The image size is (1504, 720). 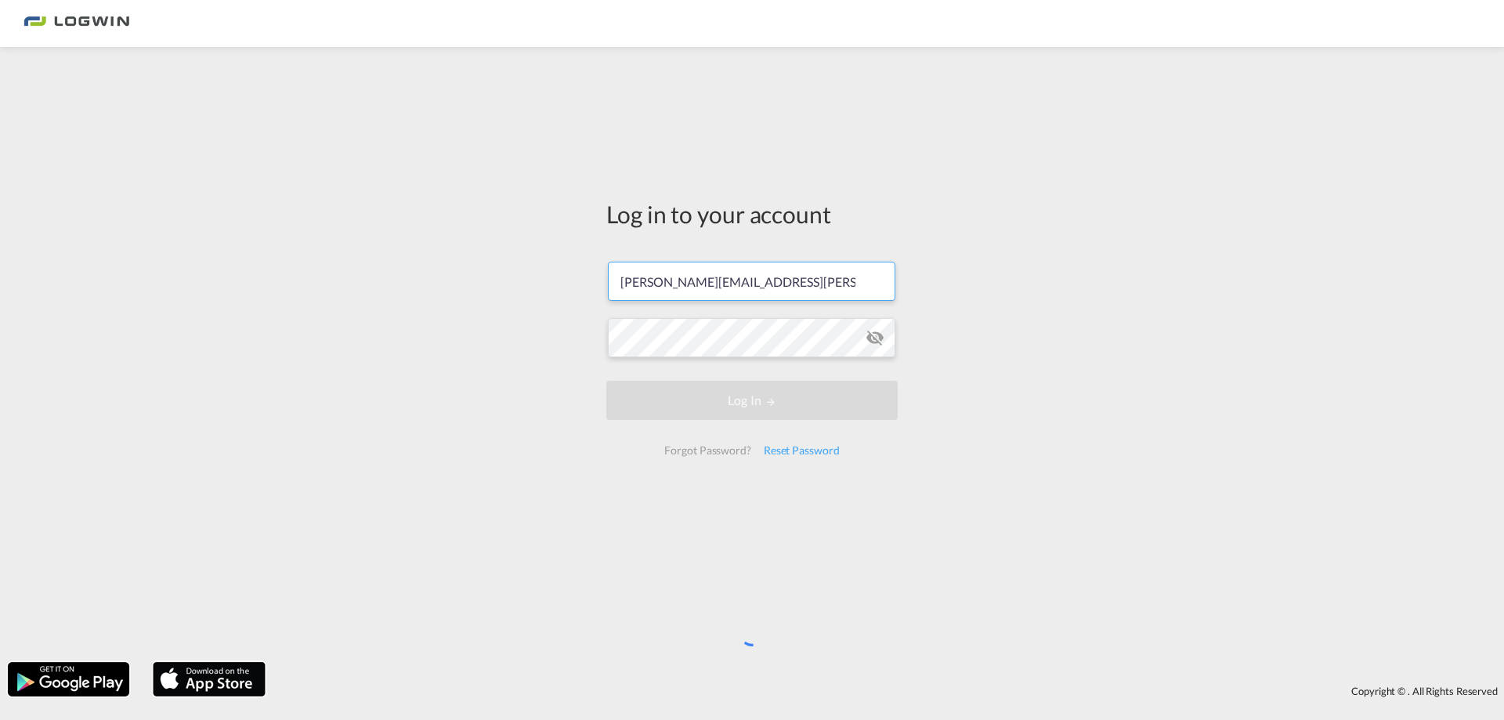 I want to click on div: Log in to your account, so click(x=752, y=214).